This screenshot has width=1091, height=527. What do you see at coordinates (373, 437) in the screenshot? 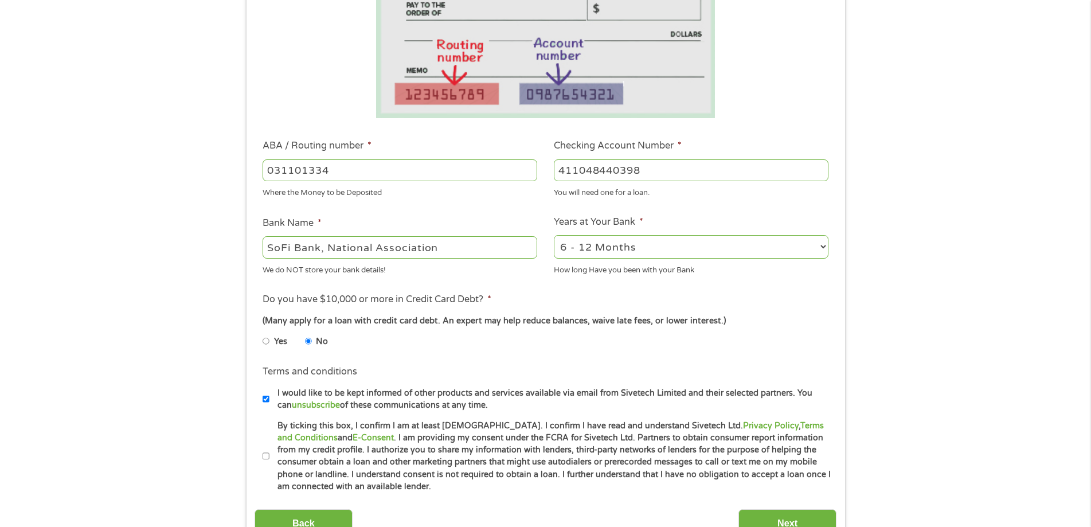
I see `a: E-Consent` at bounding box center [373, 437].